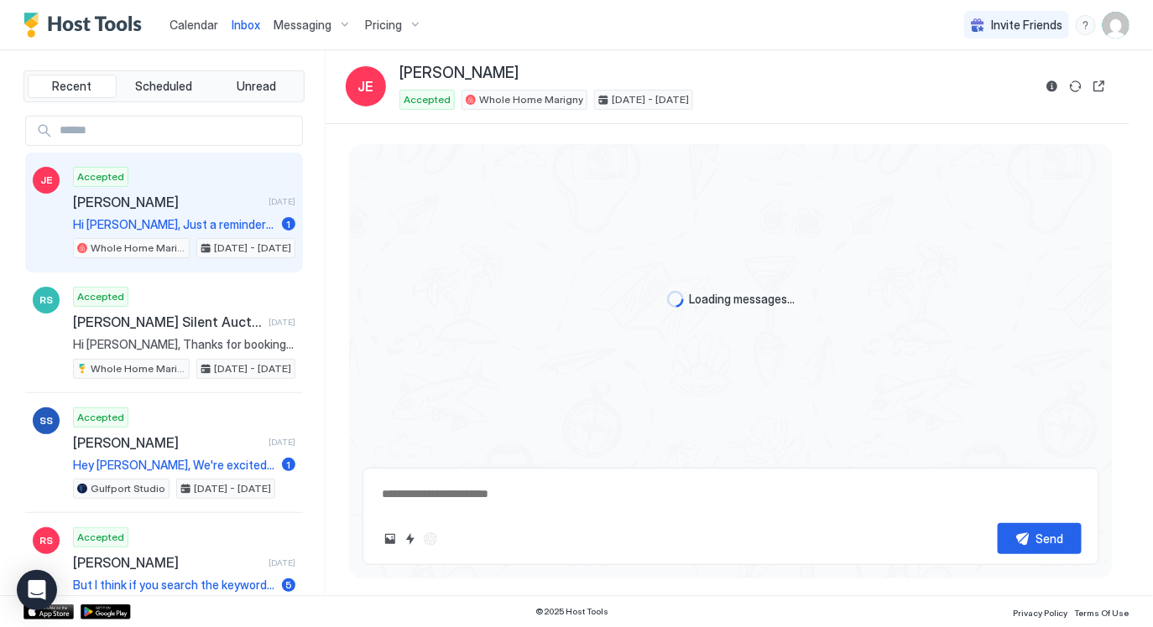 The image size is (1153, 627). What do you see at coordinates (289, 585) in the screenshot?
I see `span: 5` at bounding box center [289, 585].